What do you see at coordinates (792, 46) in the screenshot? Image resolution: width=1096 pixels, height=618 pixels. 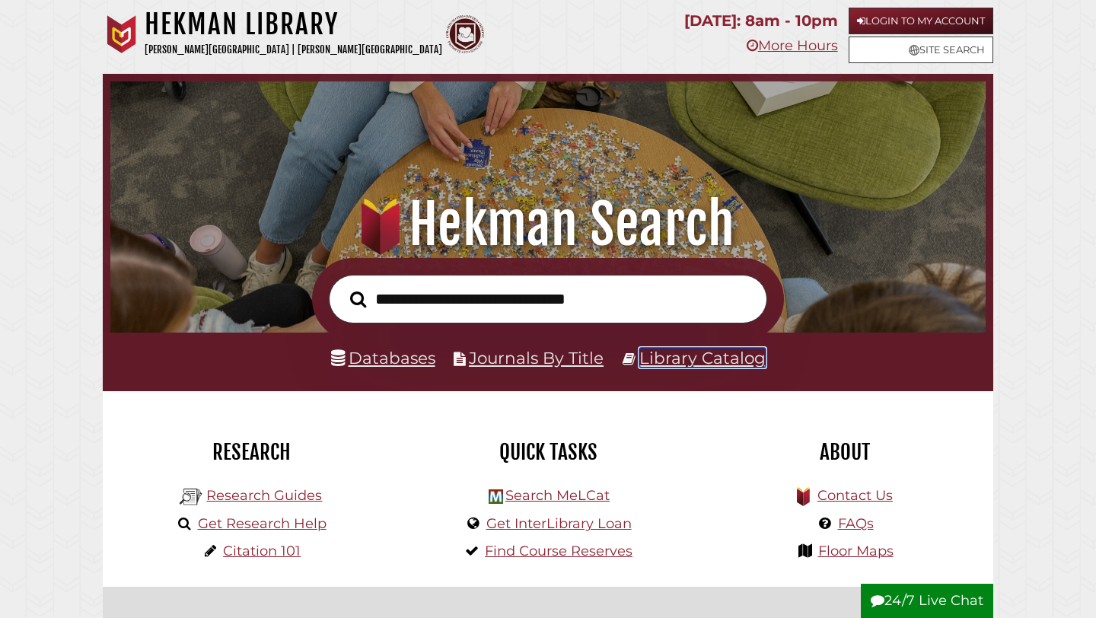 I see `a: More Hours` at bounding box center [792, 46].